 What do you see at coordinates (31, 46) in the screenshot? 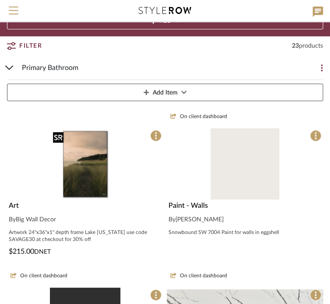
I see `span: Filter` at bounding box center [31, 46].